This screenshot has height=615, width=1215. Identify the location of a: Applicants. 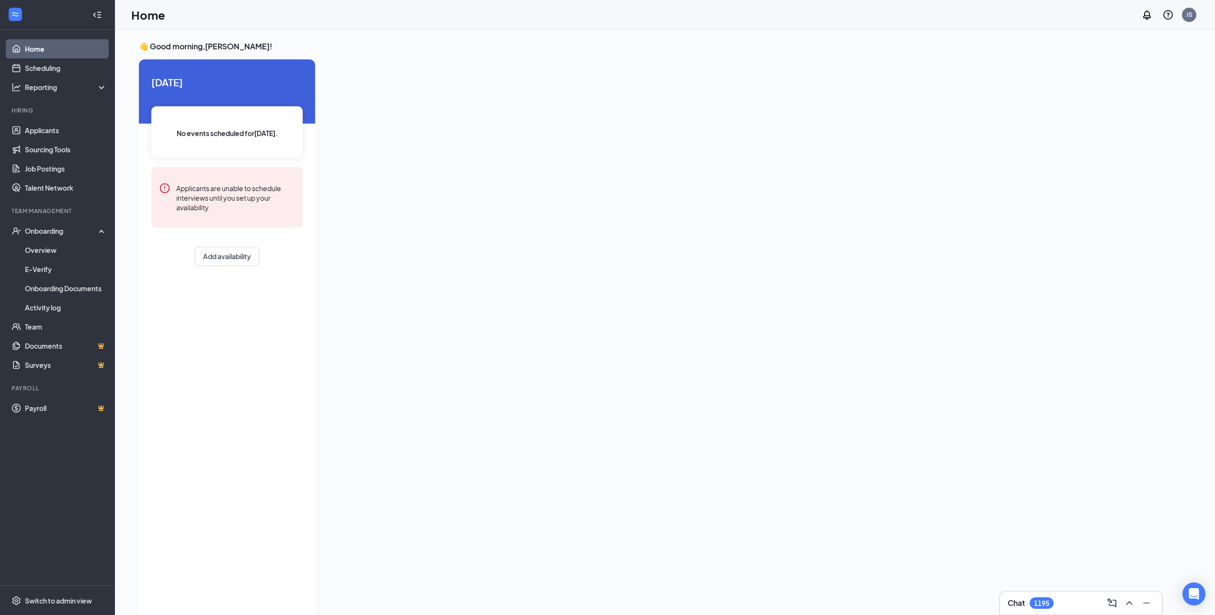
(66, 130).